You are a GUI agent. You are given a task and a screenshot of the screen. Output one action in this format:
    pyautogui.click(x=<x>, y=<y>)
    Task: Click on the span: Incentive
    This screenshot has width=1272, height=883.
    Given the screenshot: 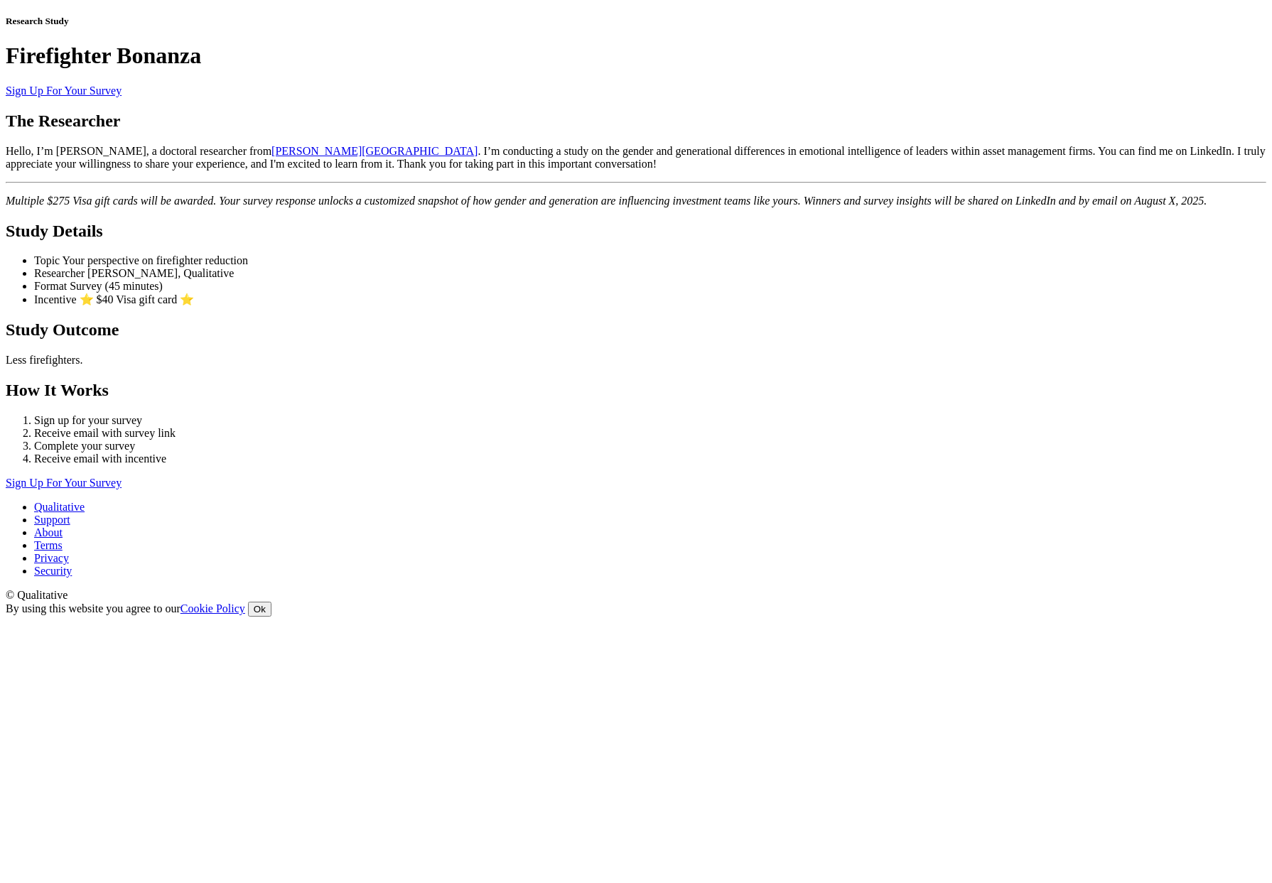 What is the action you would take?
    pyautogui.click(x=55, y=299)
    